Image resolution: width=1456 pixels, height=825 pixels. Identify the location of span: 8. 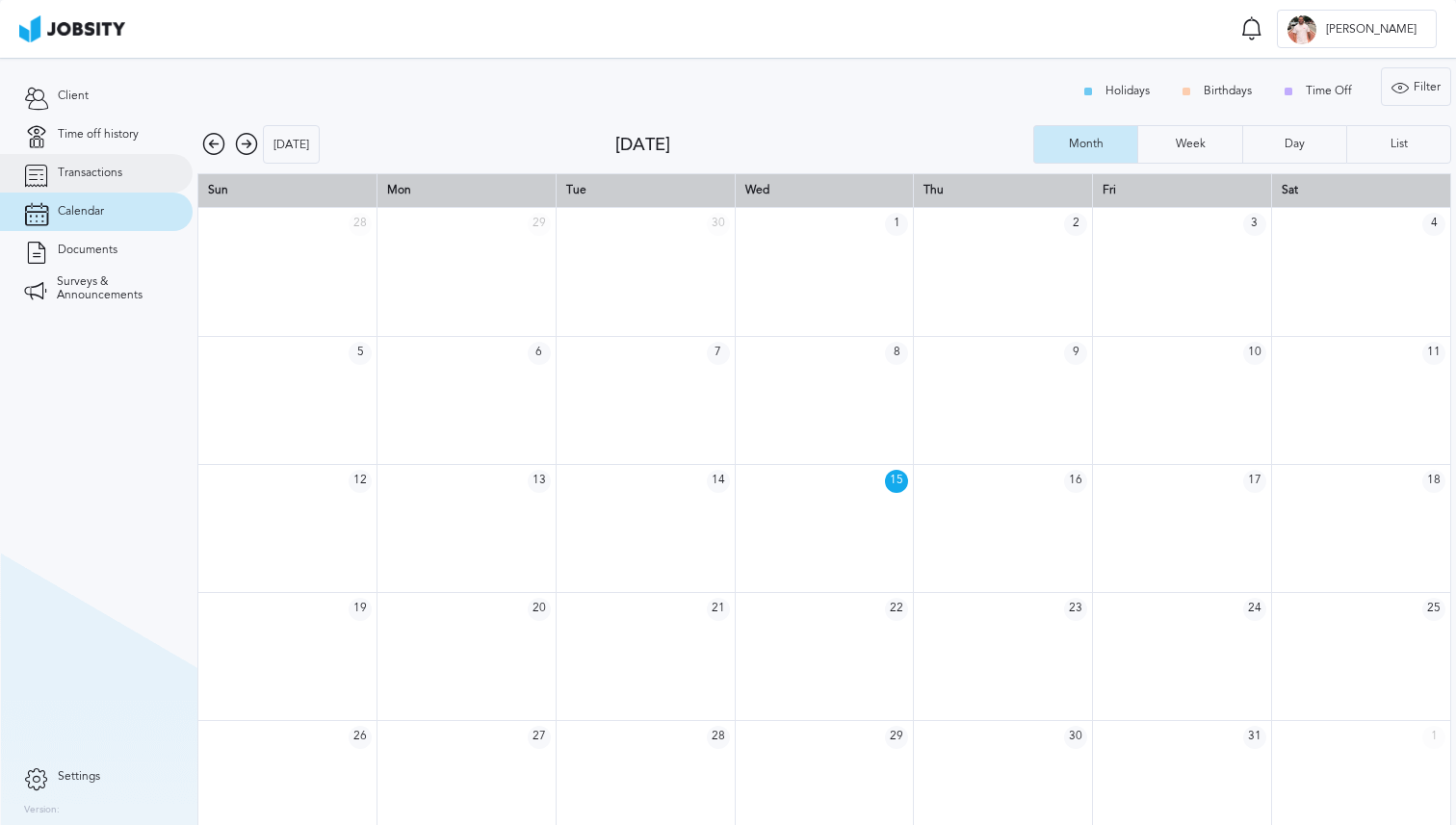
(896, 353).